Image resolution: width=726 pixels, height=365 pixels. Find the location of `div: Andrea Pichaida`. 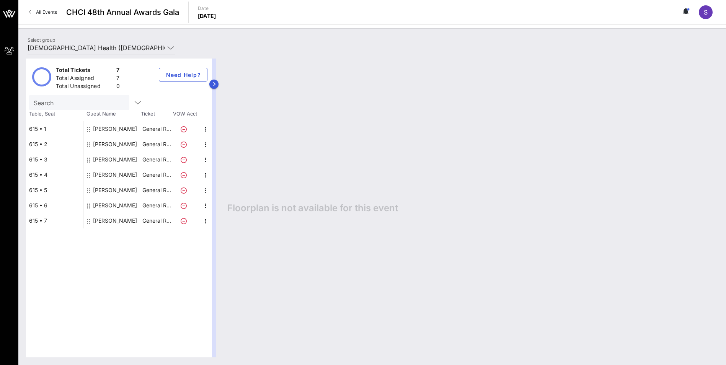

div: Andrea Pichaida is located at coordinates (115, 221).